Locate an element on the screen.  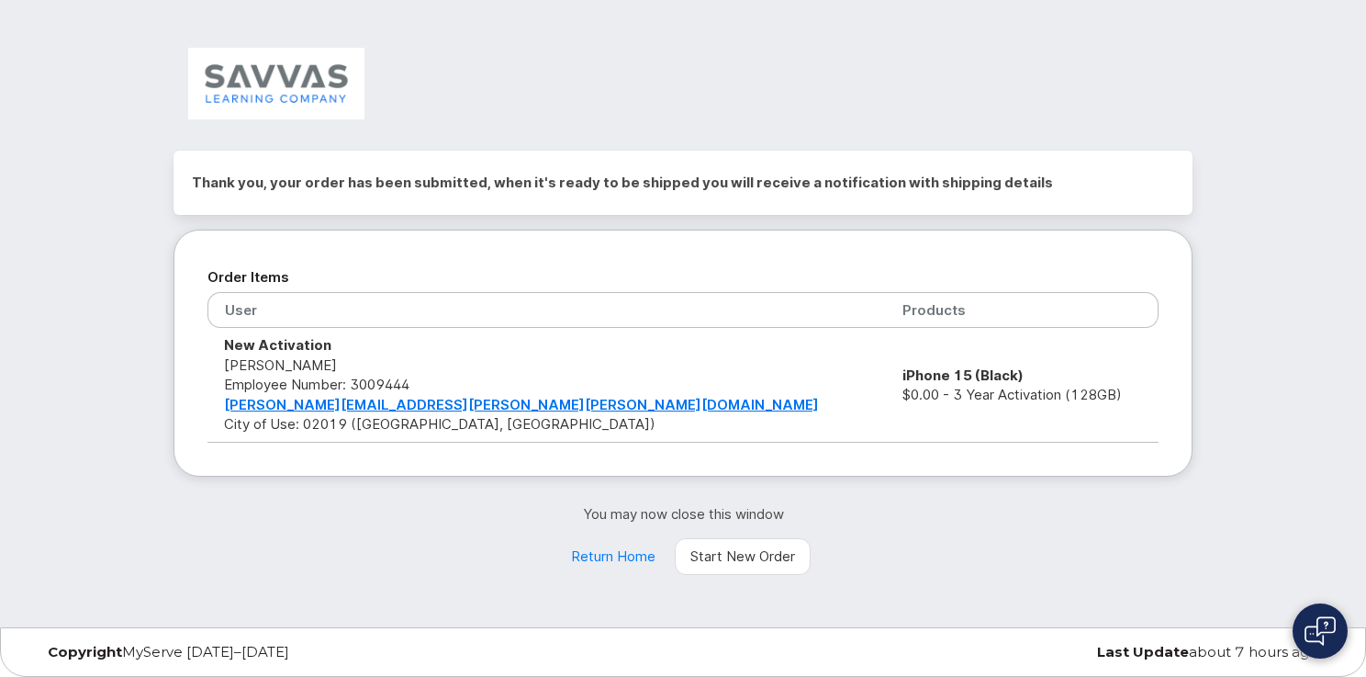
a: Return Home is located at coordinates (613, 556).